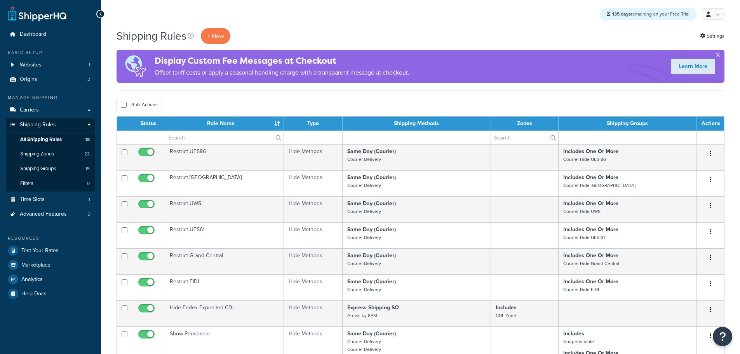  Describe the element at coordinates (712, 36) in the screenshot. I see `a: Settings` at that location.